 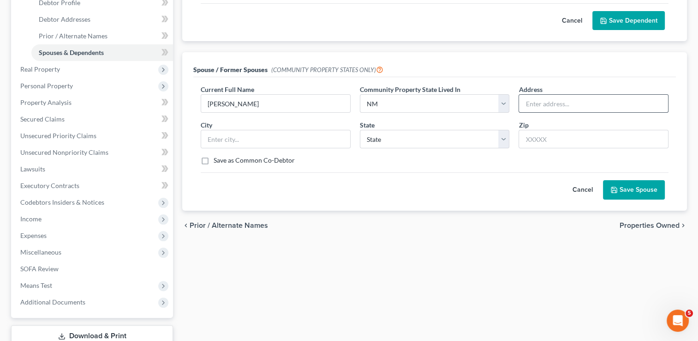 What do you see at coordinates (33, 235) in the screenshot?
I see `span: Expenses` at bounding box center [33, 235].